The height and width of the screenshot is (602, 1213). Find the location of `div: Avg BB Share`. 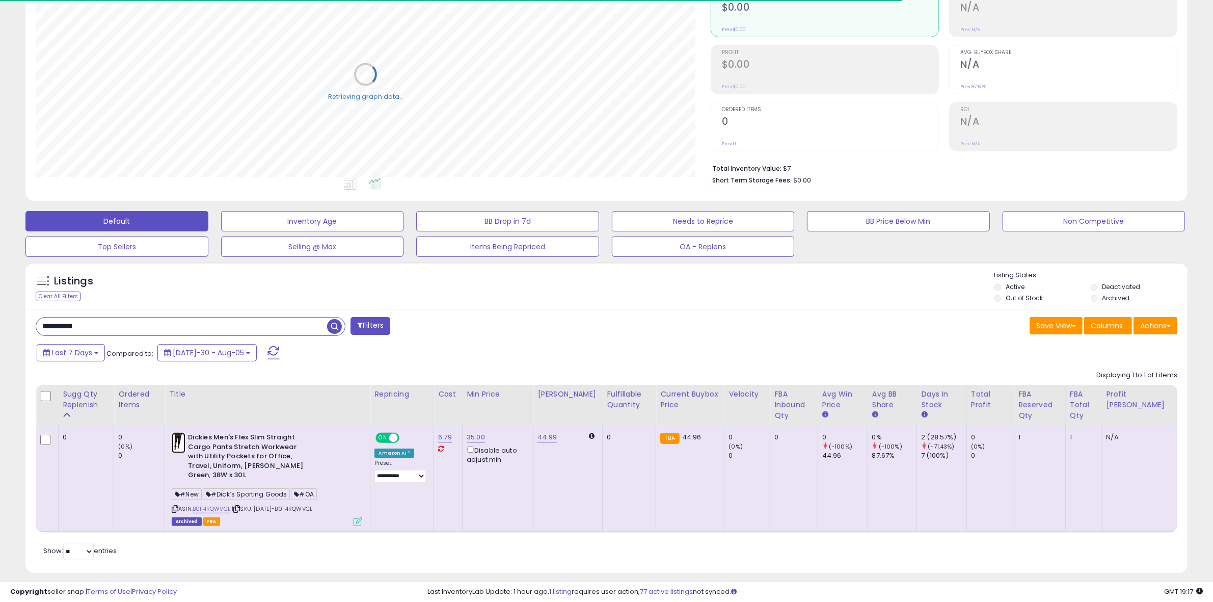

div: Avg BB Share is located at coordinates (892, 399).